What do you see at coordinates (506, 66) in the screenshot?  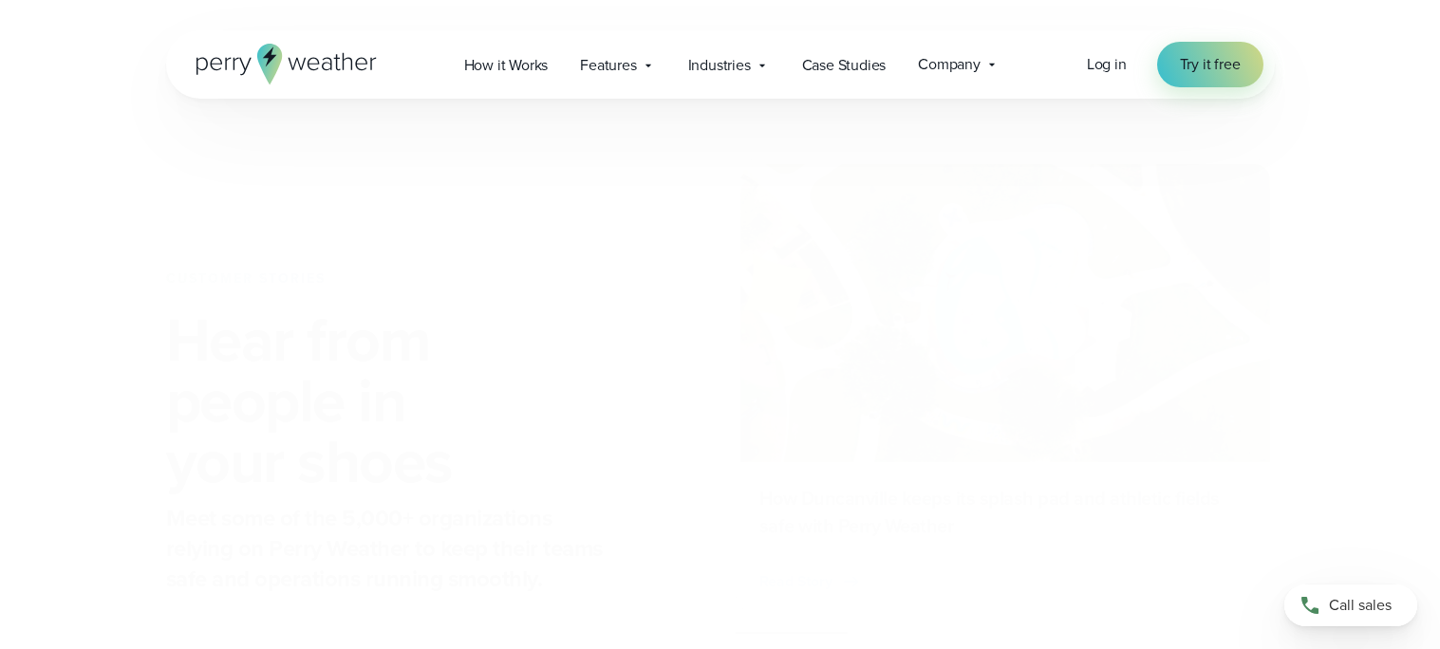 I see `span: How it Works` at bounding box center [506, 66].